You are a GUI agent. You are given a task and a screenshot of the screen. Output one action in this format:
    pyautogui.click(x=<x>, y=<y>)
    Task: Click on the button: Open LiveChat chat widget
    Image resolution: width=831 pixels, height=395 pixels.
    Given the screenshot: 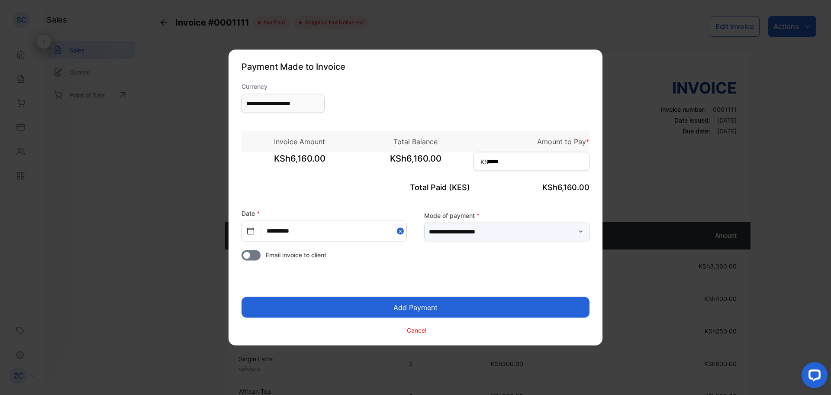 What is the action you would take?
    pyautogui.click(x=20, y=16)
    